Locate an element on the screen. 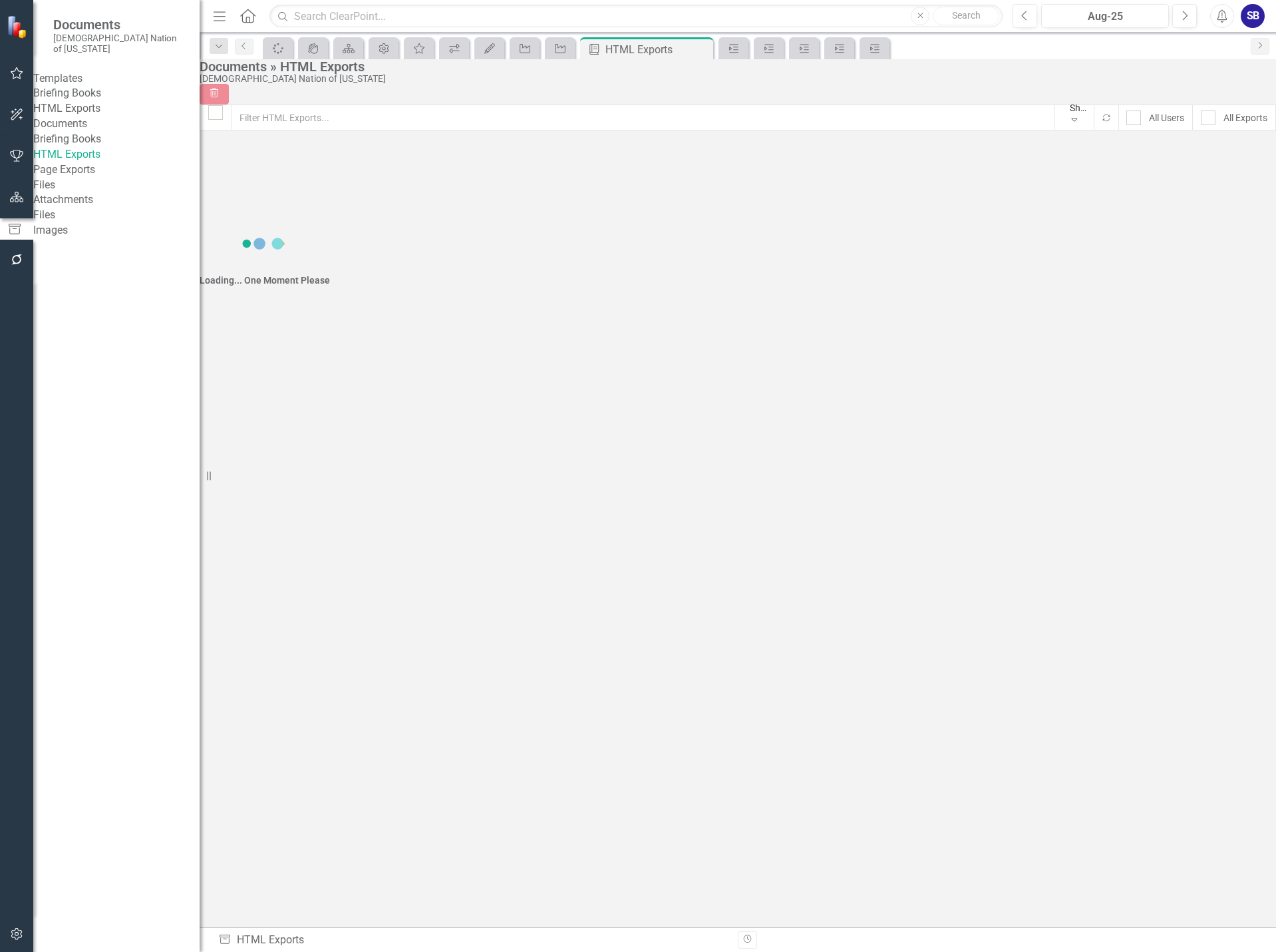 This screenshot has height=952, width=1276. div: All Users is located at coordinates (1166, 117).